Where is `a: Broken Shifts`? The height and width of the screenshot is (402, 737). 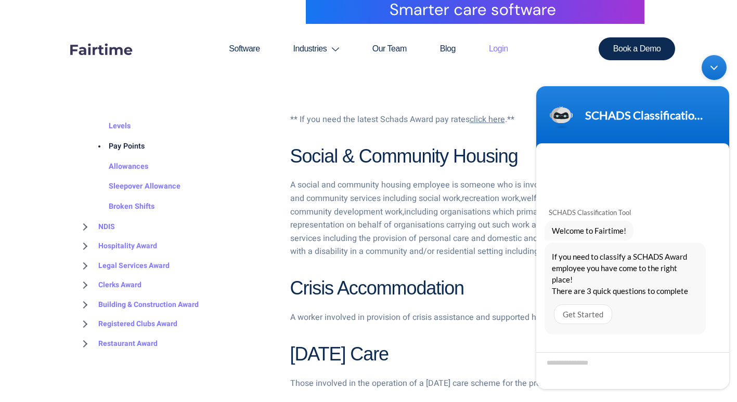 a: Broken Shifts is located at coordinates (121, 207).